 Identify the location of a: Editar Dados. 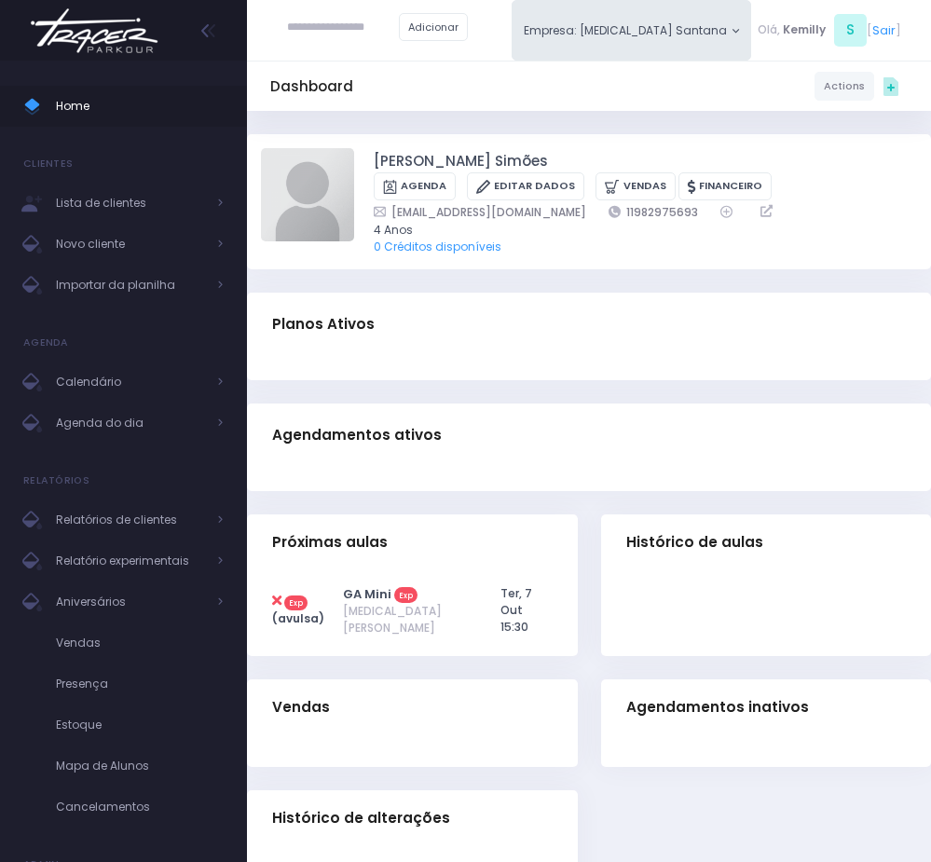
(525, 186).